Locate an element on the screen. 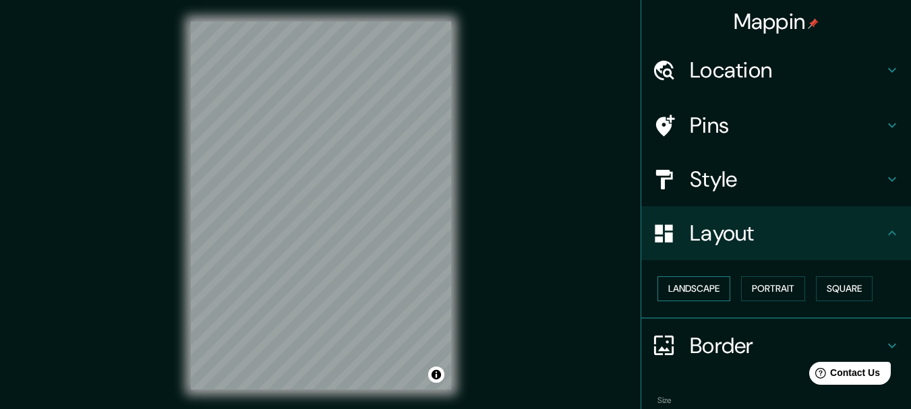 Image resolution: width=911 pixels, height=409 pixels. button: Portrait is located at coordinates (773, 289).